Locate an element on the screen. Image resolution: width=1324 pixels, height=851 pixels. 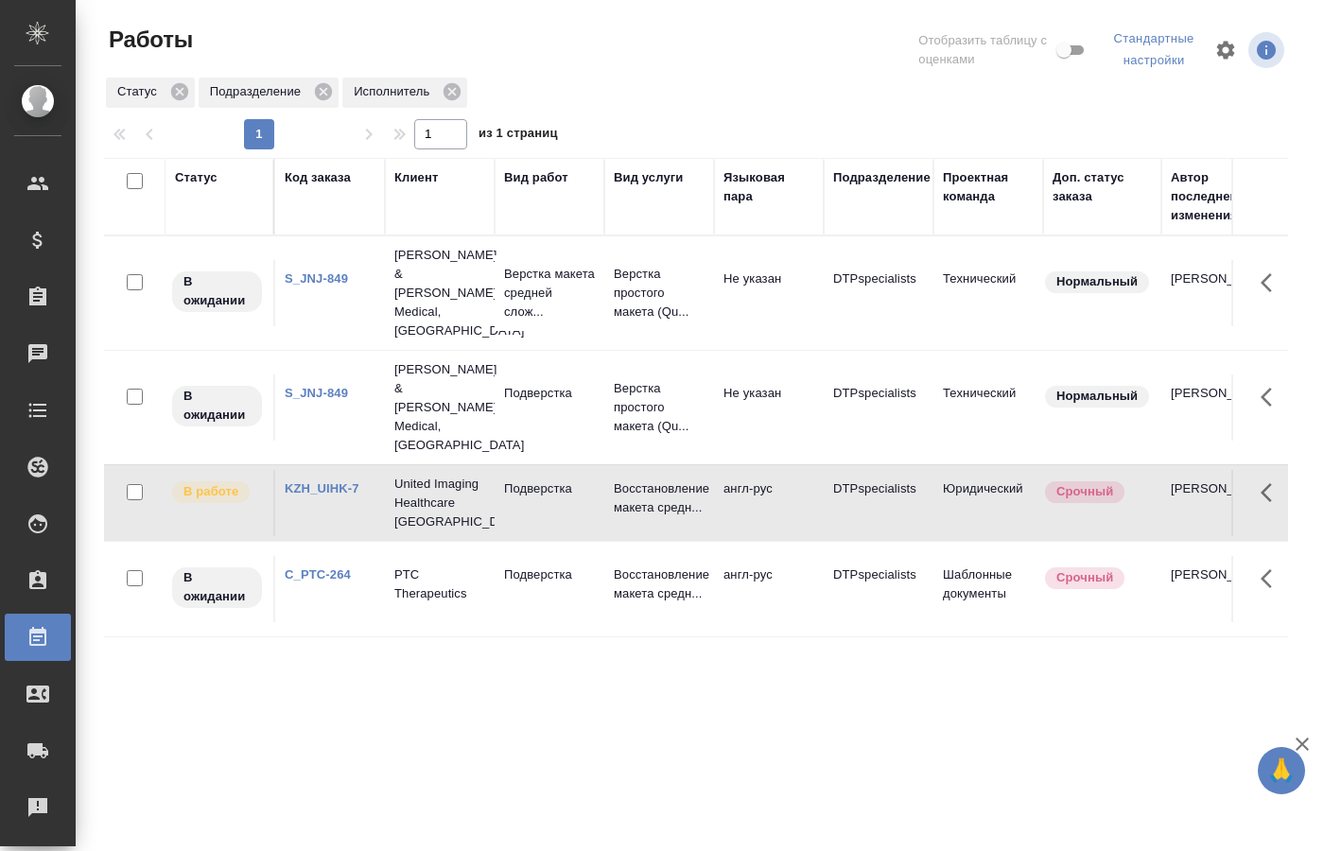
p: Статус is located at coordinates (140, 92).